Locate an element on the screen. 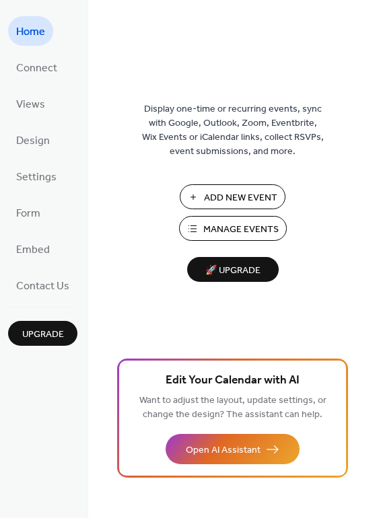  span: 🚀 Upgrade is located at coordinates (233, 270).